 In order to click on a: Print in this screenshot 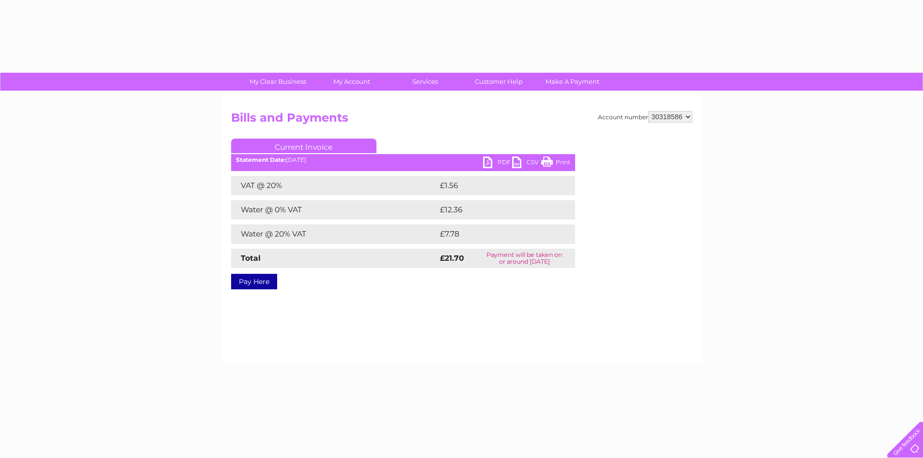, I will do `click(555, 163)`.